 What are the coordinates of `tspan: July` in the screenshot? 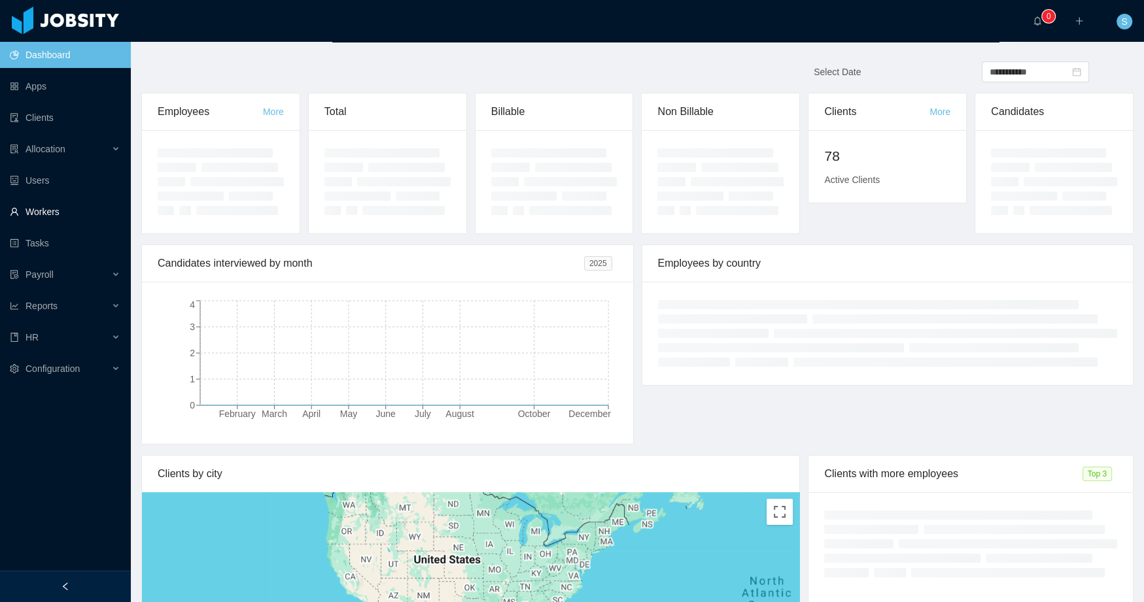 It's located at (423, 414).